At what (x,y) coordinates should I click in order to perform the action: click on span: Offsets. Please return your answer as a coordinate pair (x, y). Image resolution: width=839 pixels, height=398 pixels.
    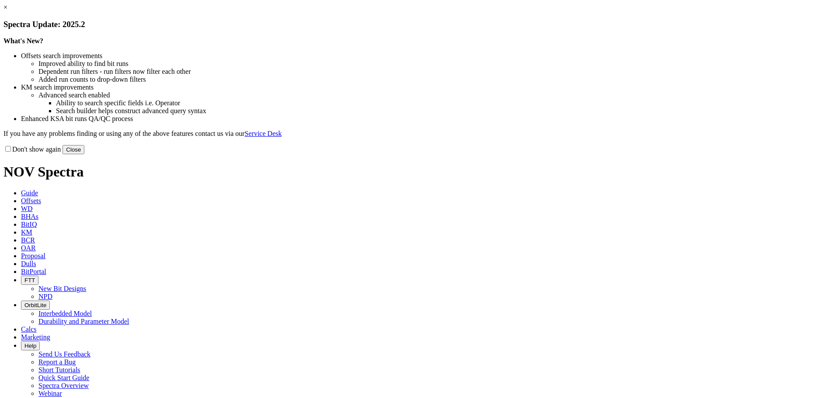
    Looking at the image, I should click on (31, 200).